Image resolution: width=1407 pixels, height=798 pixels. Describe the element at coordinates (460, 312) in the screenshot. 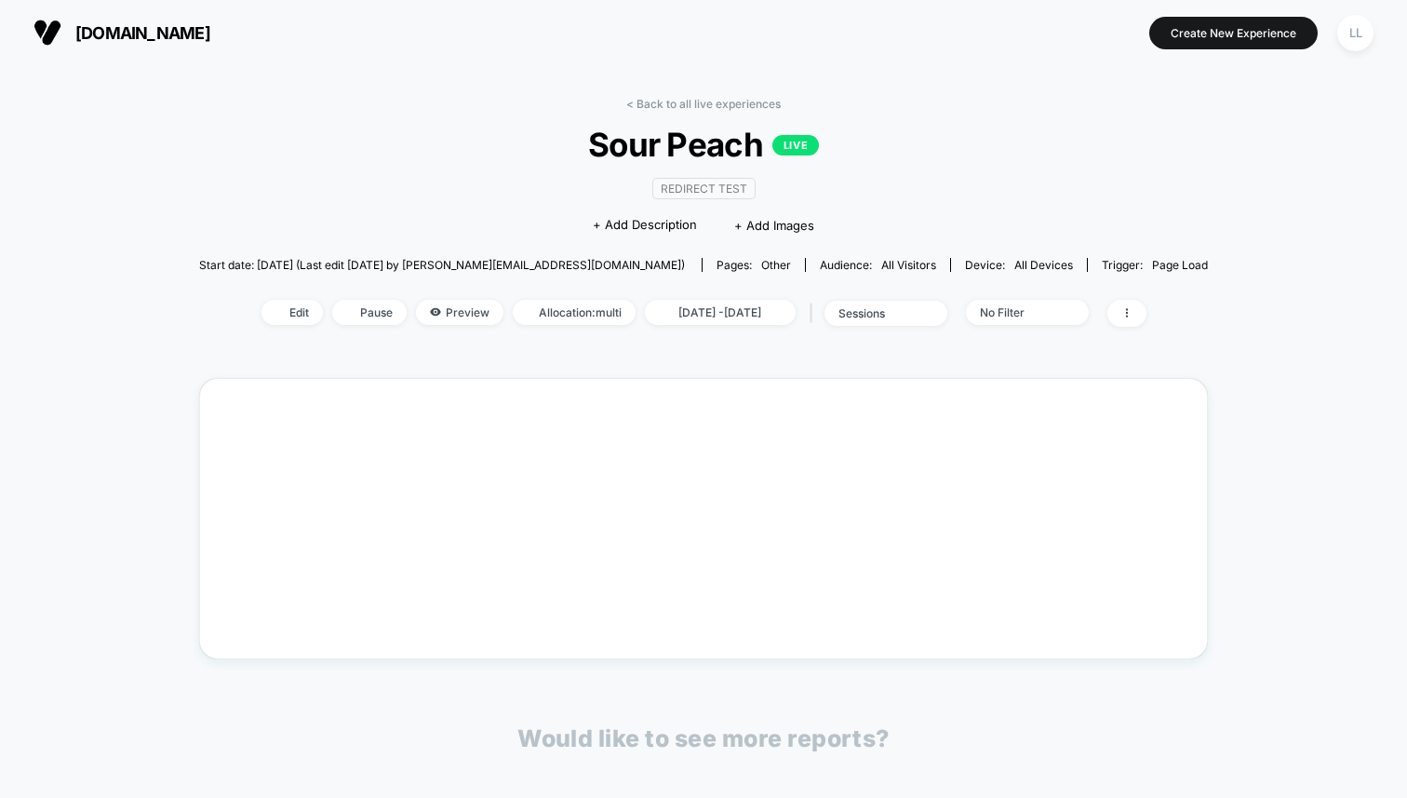

I see `span: Preview` at that location.